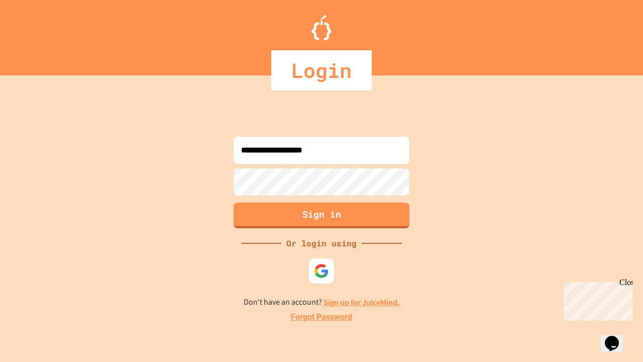  I want to click on img: google-icon.svg, so click(322, 271).